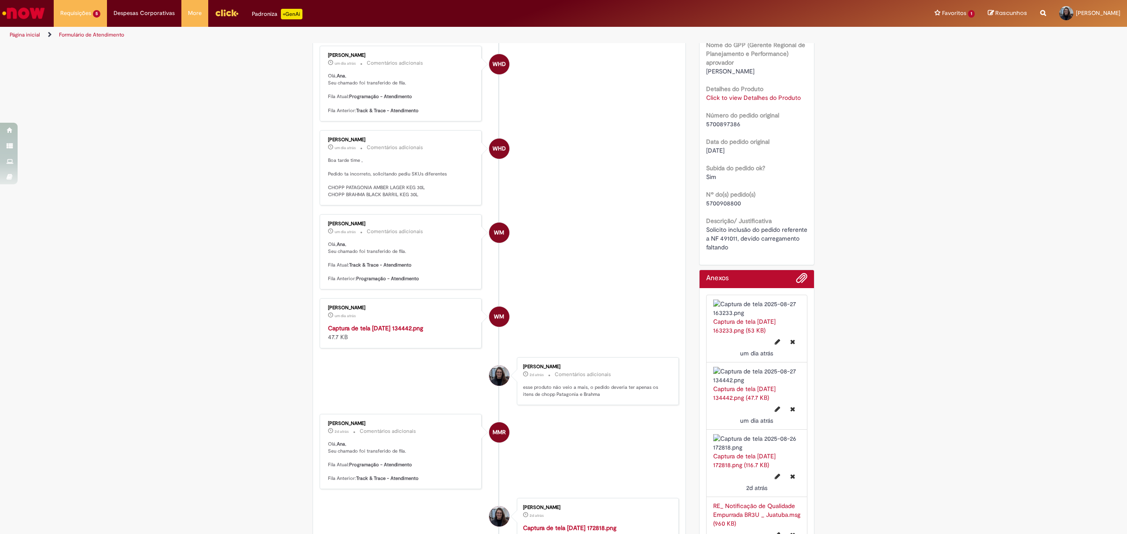 Image resolution: width=1127 pixels, height=534 pixels. What do you see at coordinates (342, 432) in the screenshot?
I see `time: 26/08/2025 17:28:51` at bounding box center [342, 432].